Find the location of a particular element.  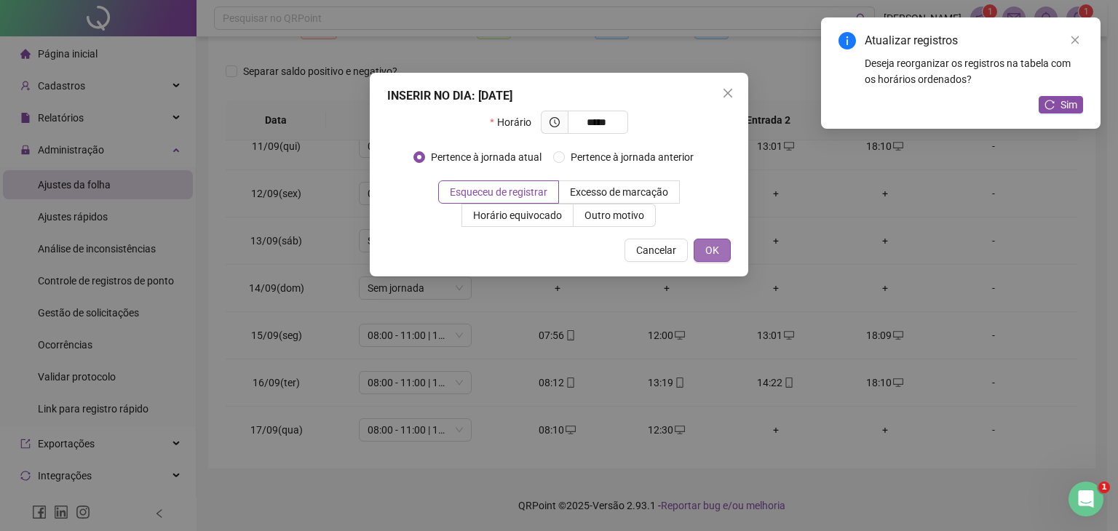

span: clock-circle is located at coordinates (555, 122).